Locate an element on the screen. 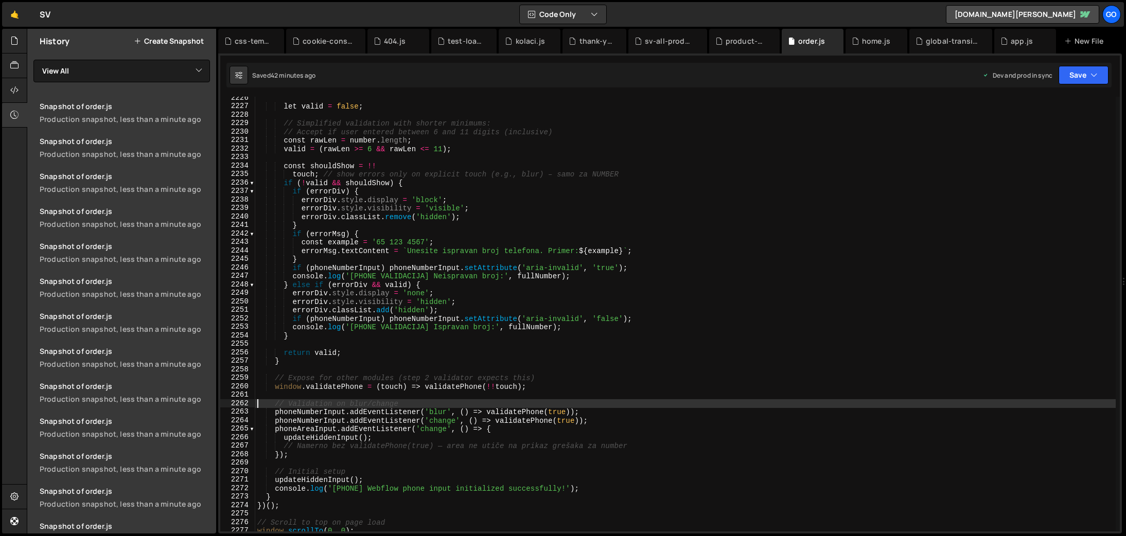  div: 2247 is located at coordinates (238, 276).